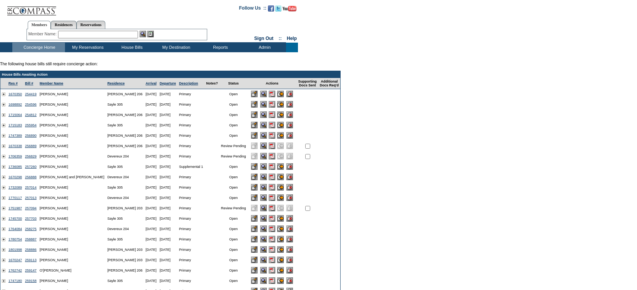  Describe the element at coordinates (175, 47) in the screenshot. I see `td: My Destination` at that location.